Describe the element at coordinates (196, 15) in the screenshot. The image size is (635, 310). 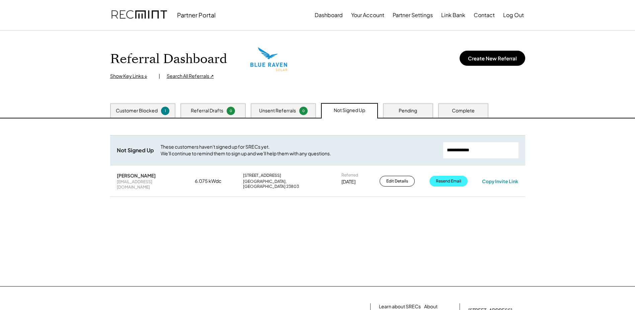
I see `div: Partner Portal` at that location.